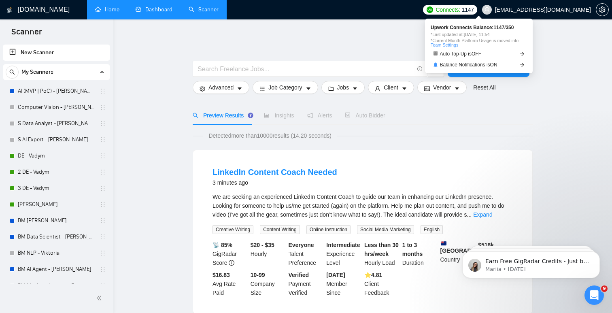 Image resolution: width=612 pixels, height=313 pixels. Describe the element at coordinates (602, 10) in the screenshot. I see `button: setting` at that location.